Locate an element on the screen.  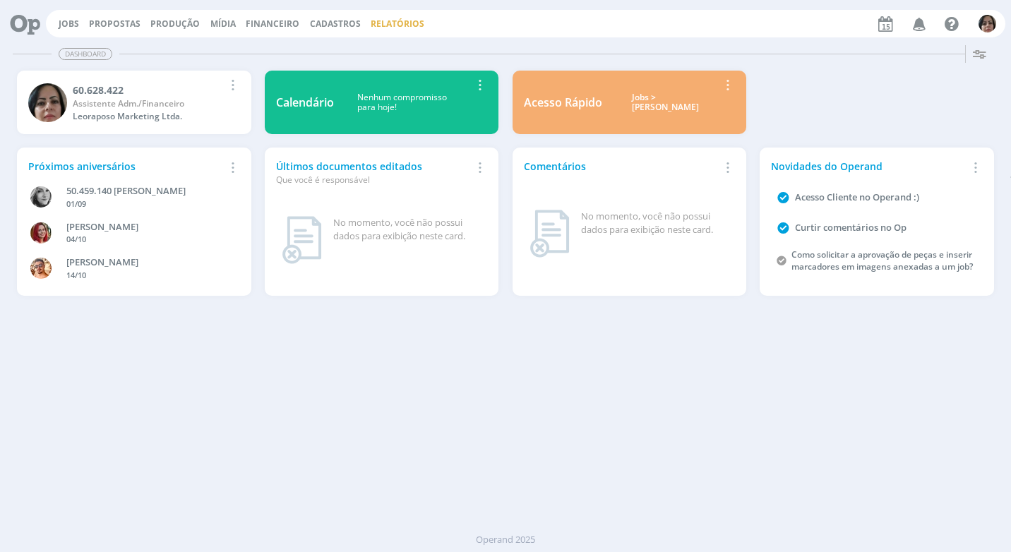
span: 04/10 is located at coordinates (76, 239).